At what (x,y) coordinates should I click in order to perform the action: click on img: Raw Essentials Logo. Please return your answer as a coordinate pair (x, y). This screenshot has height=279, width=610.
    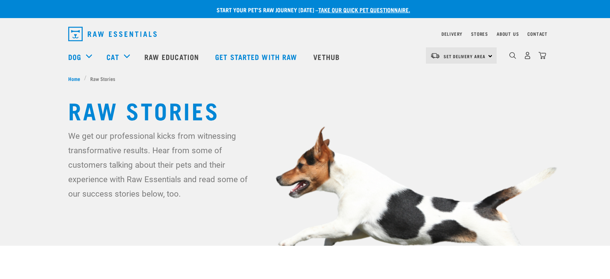
    Looking at the image, I should click on (112, 34).